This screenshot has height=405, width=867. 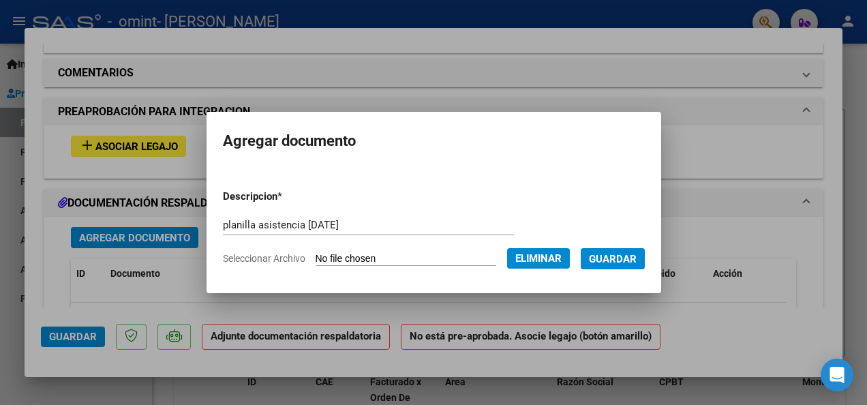 I want to click on h2: Agregar documento, so click(x=433, y=141).